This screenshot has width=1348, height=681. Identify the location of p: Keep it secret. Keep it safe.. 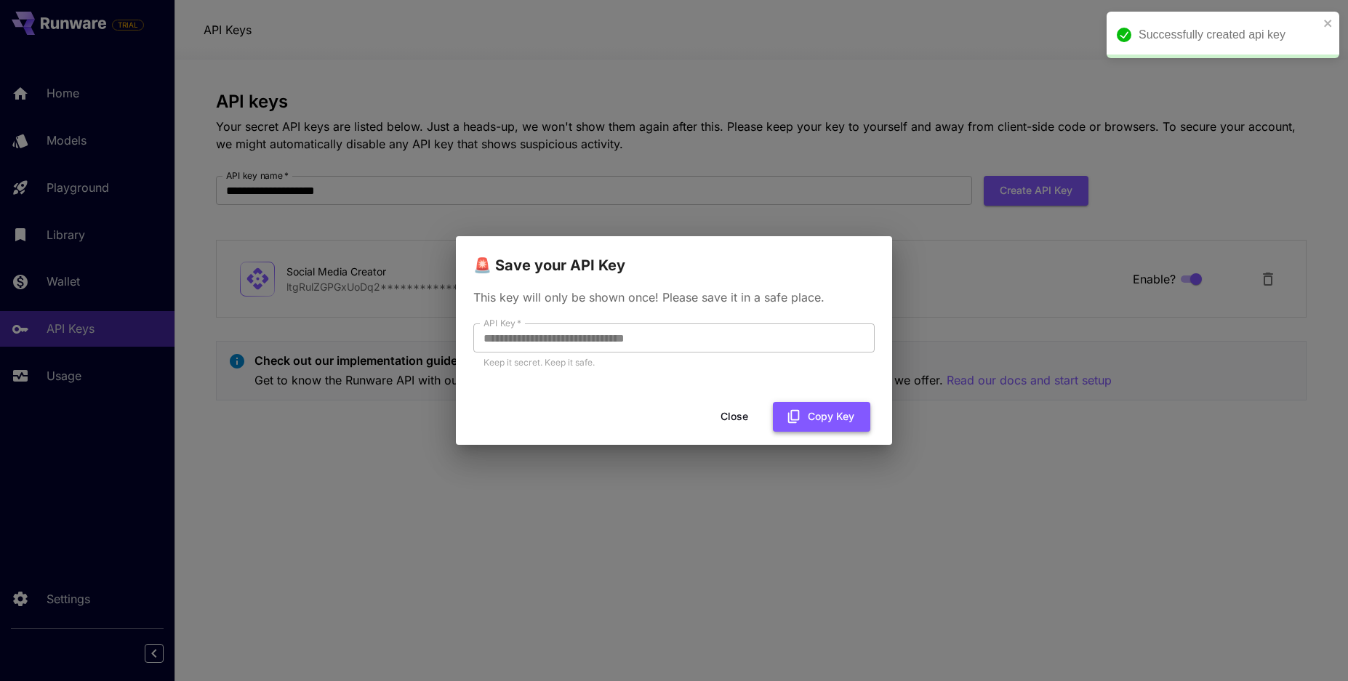
(674, 363).